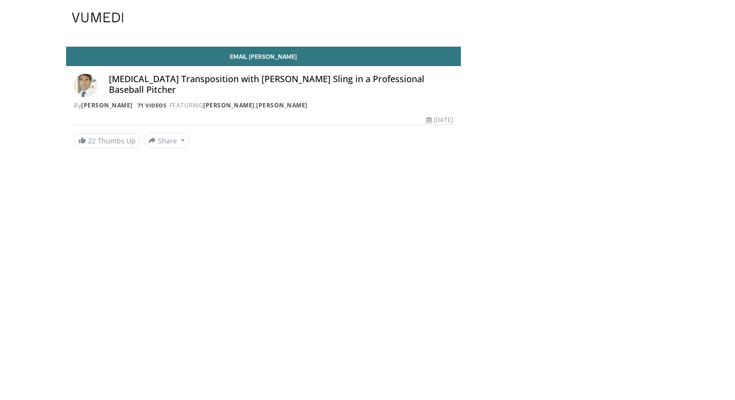  I want to click on span: 22, so click(92, 140).